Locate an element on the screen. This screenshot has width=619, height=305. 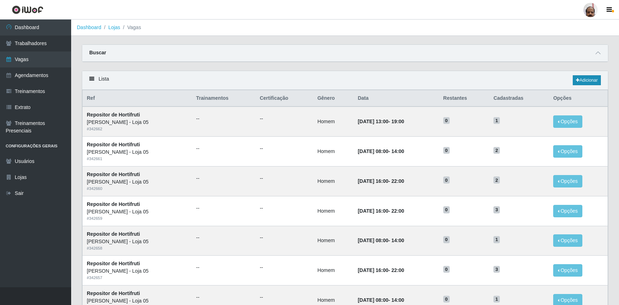
th: Ref is located at coordinates (137, 98).